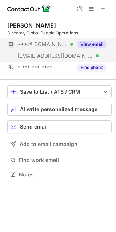  What do you see at coordinates (59, 127) in the screenshot?
I see `button: Send email` at bounding box center [59, 127].